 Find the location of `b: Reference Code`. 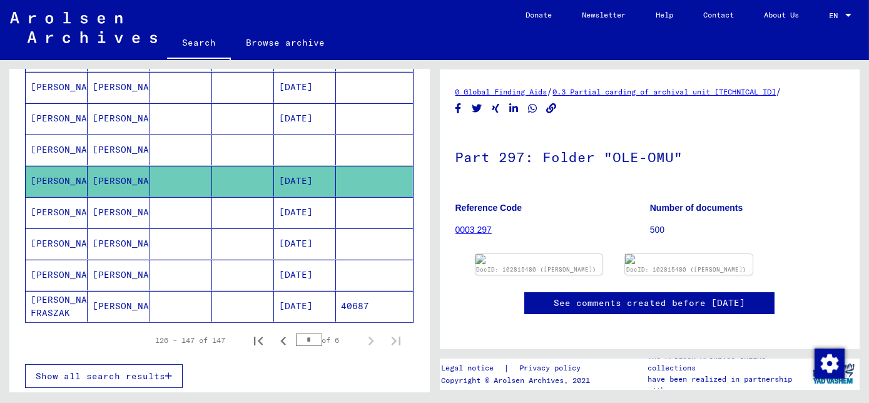

b: Reference Code is located at coordinates (488, 208).